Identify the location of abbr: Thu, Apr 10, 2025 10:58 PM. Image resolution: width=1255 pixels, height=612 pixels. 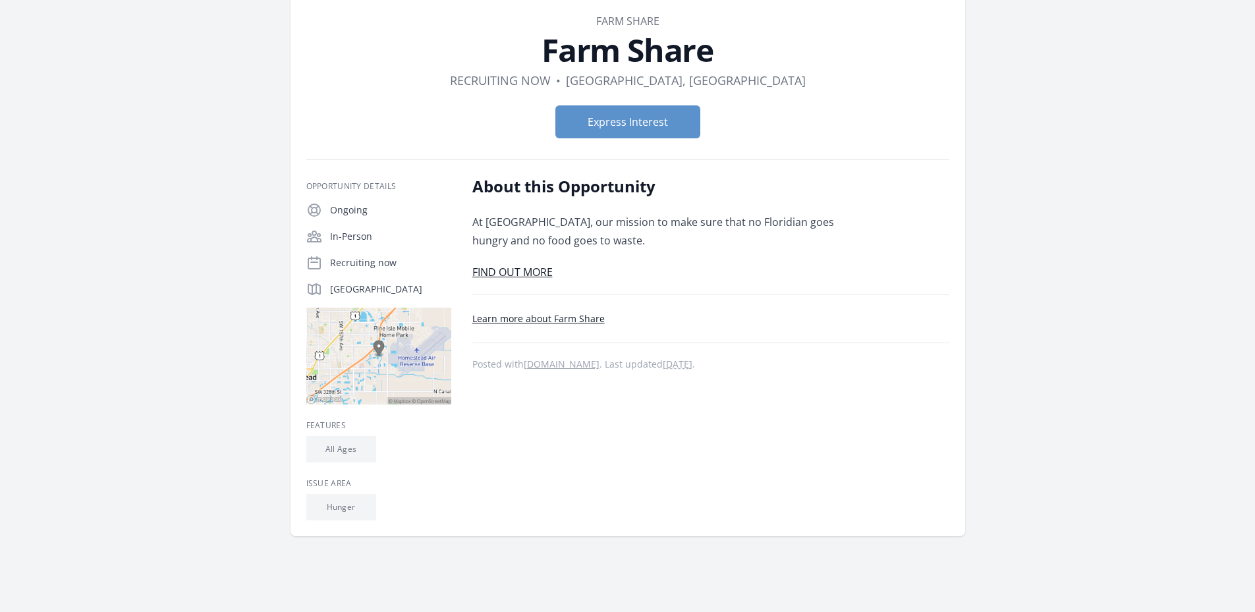
(677, 364).